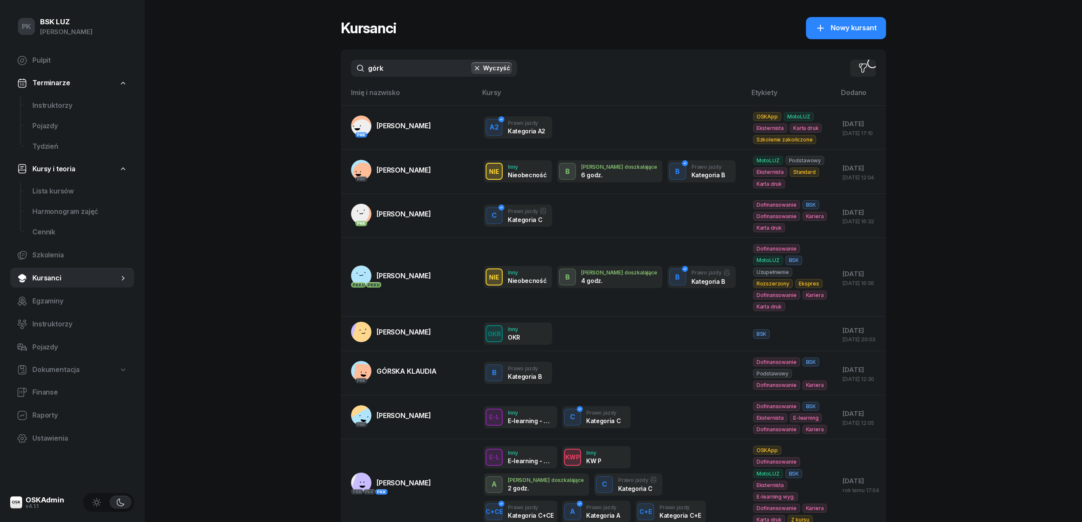  What do you see at coordinates (80, 147) in the screenshot?
I see `a: Tydzień` at bounding box center [80, 147].